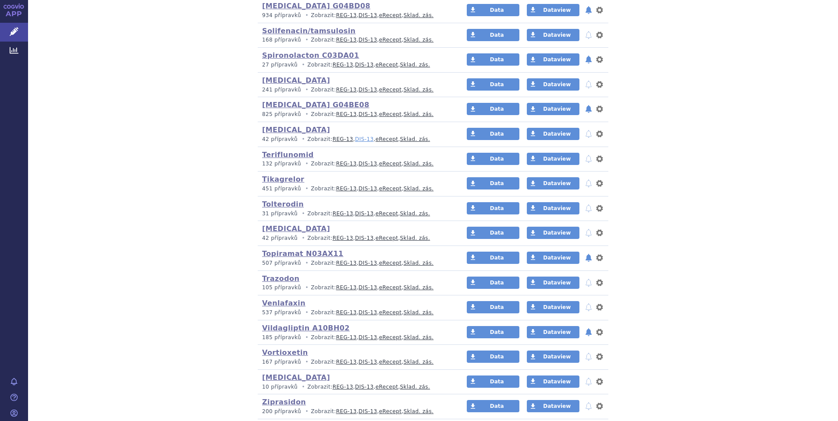 The height and width of the screenshot is (421, 838). I want to click on span: 27 přípravků, so click(279, 65).